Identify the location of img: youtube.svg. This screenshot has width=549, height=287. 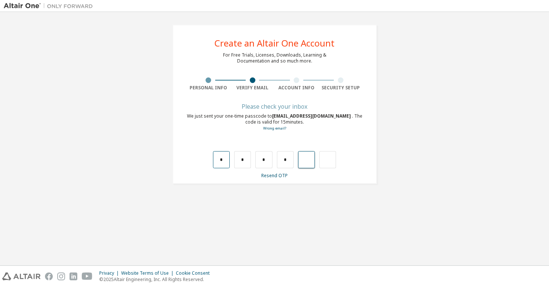
(87, 276).